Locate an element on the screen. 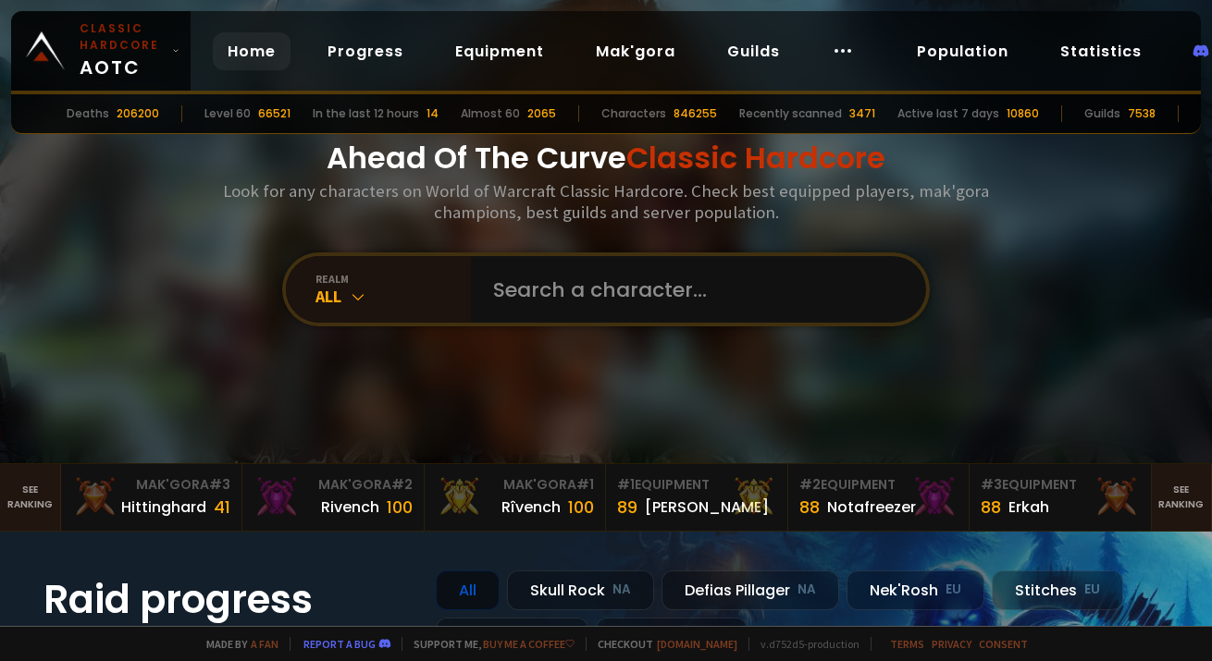 This screenshot has height=661, width=1212. span: v. d752d5 - production is located at coordinates (804, 644).